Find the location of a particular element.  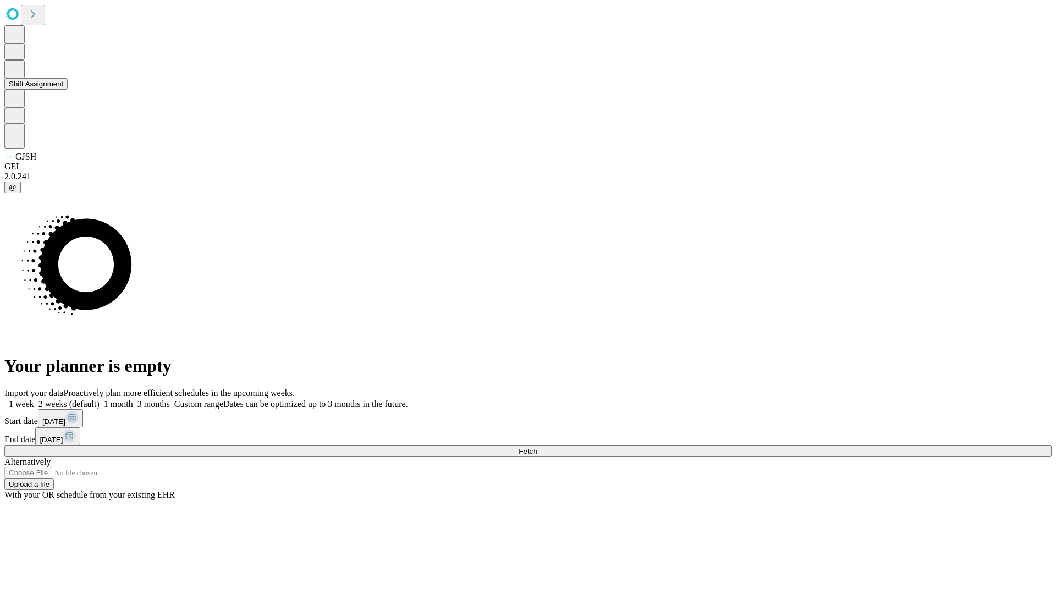

div: 2.0.241 is located at coordinates (528, 176).